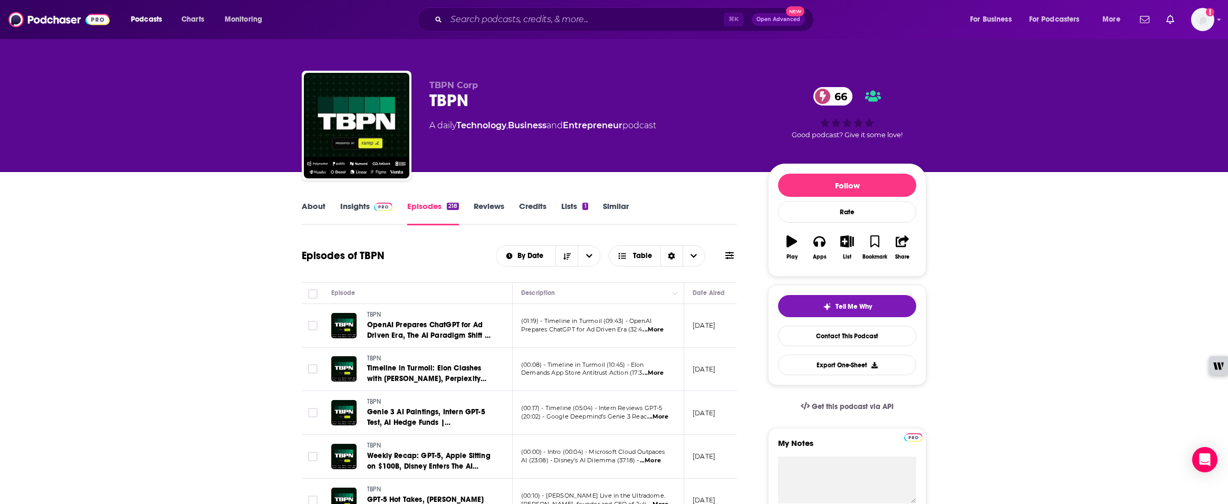  What do you see at coordinates (366, 213) in the screenshot?
I see `a: InsightsPodchaser Pro` at bounding box center [366, 213].